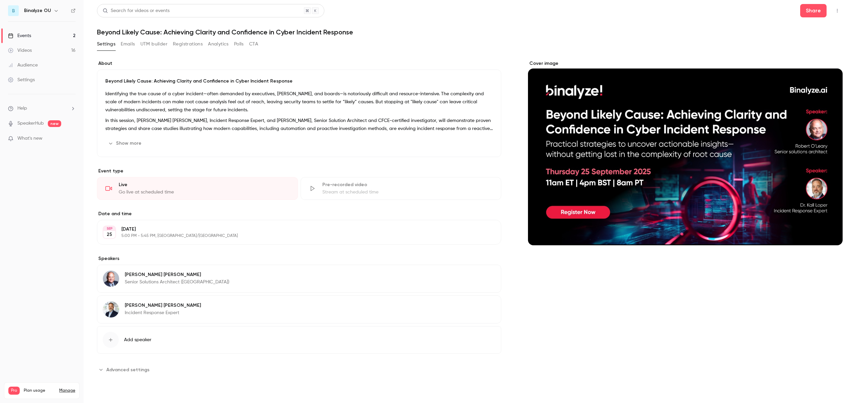 The width and height of the screenshot is (856, 403). What do you see at coordinates (685, 64) in the screenshot?
I see `label: Cover image` at bounding box center [685, 64].